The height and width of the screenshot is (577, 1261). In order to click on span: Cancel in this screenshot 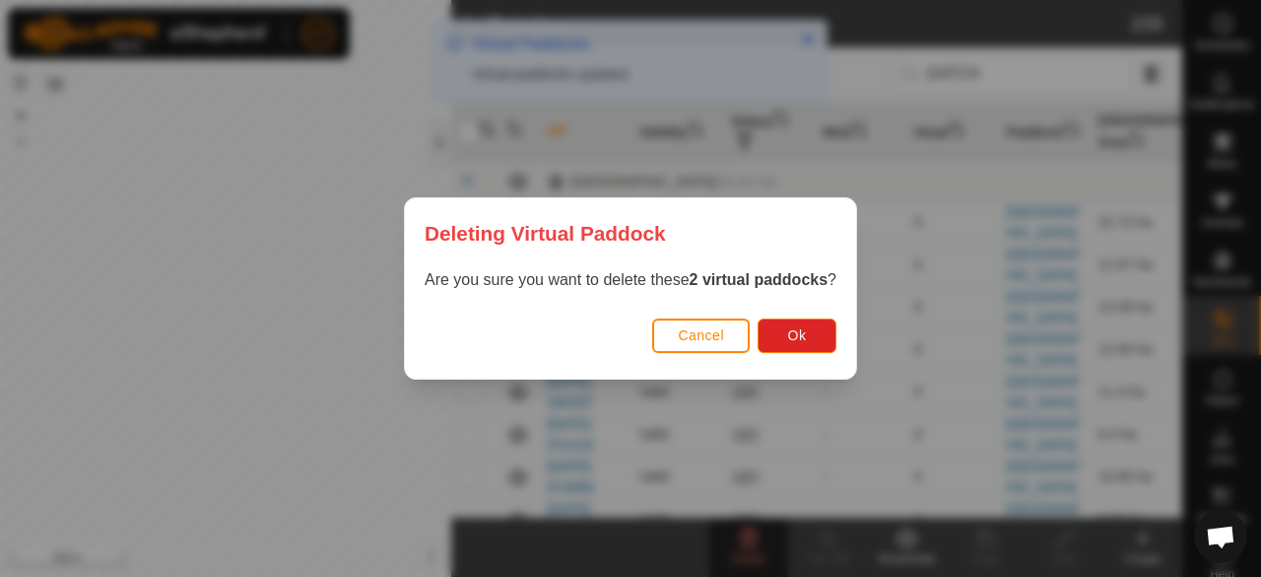, I will do `click(701, 335)`.